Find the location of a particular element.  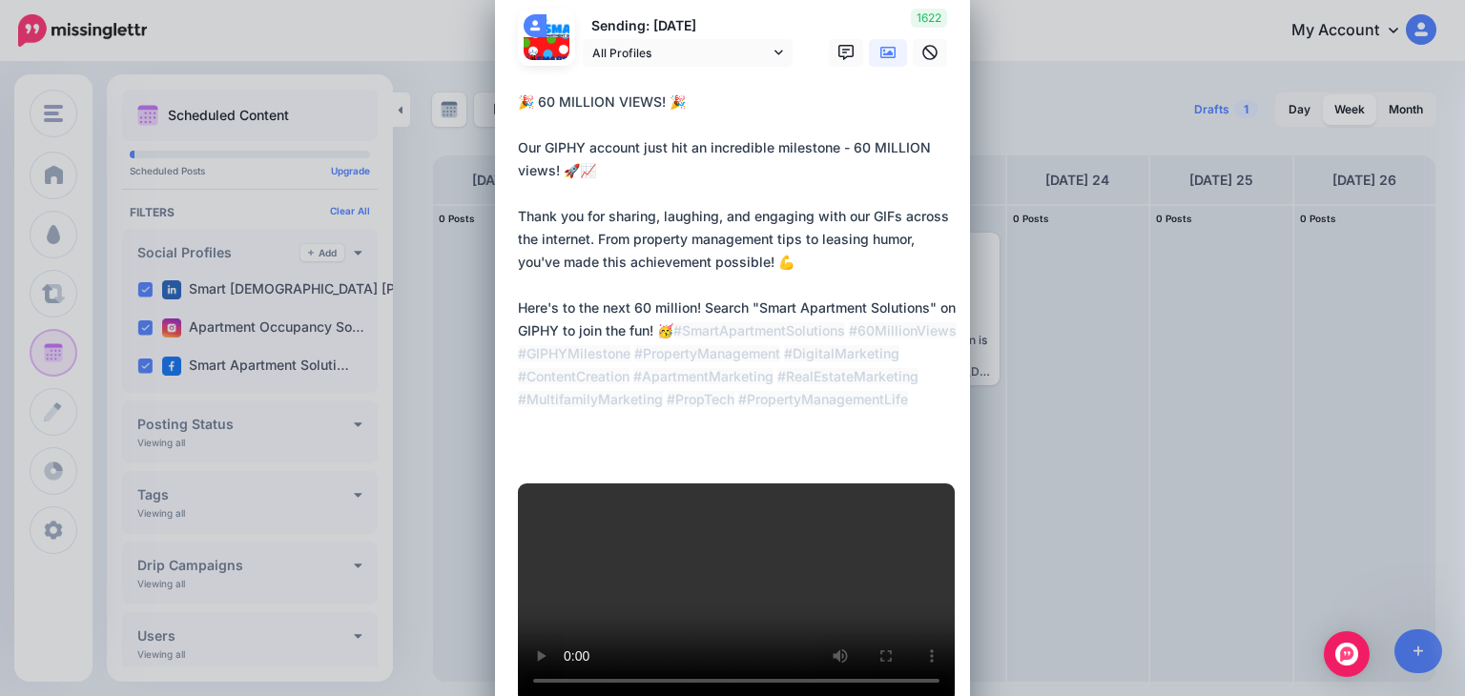

img: 162108471_929565637859961_2209139901119392515_n-bsa130695.jpg is located at coordinates (547, 60).